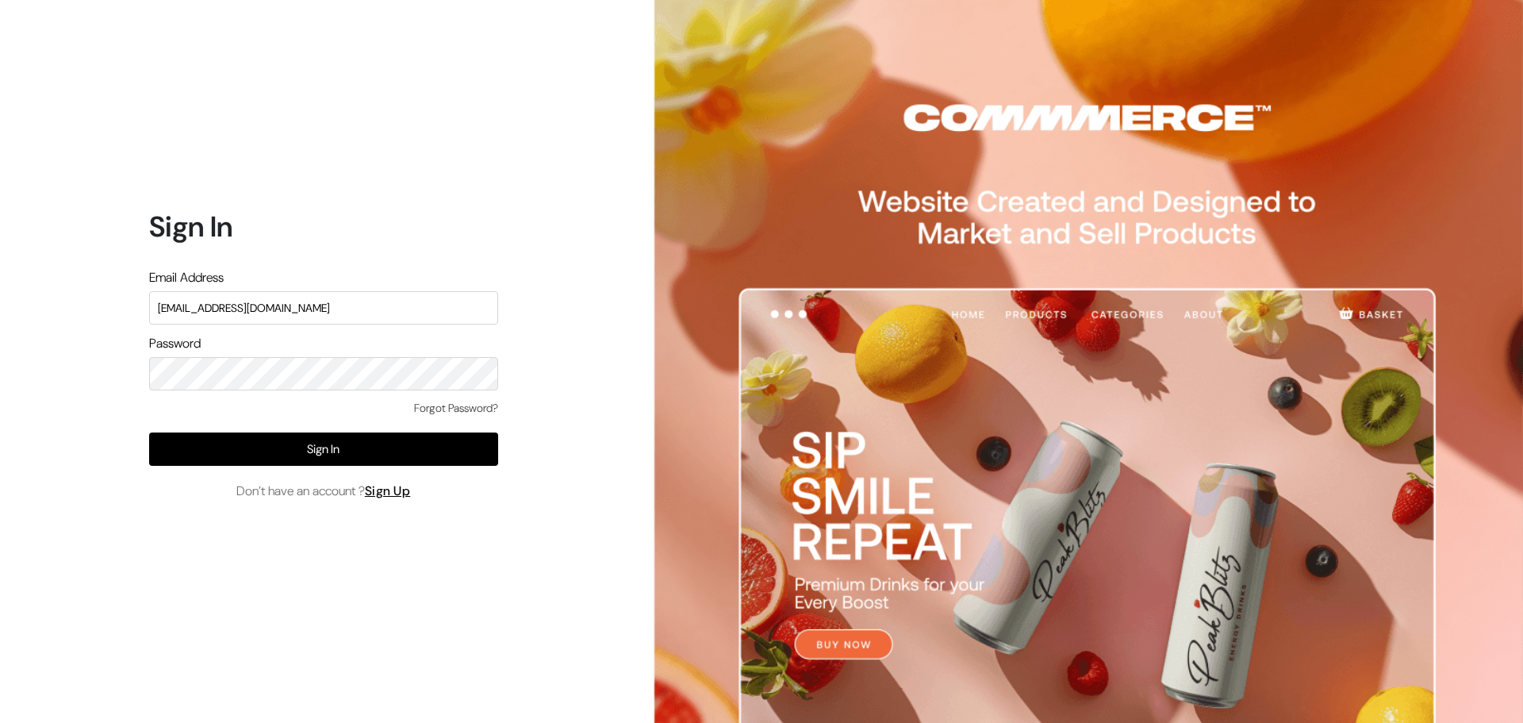 This screenshot has height=723, width=1523. I want to click on h1: Sign In, so click(324, 226).